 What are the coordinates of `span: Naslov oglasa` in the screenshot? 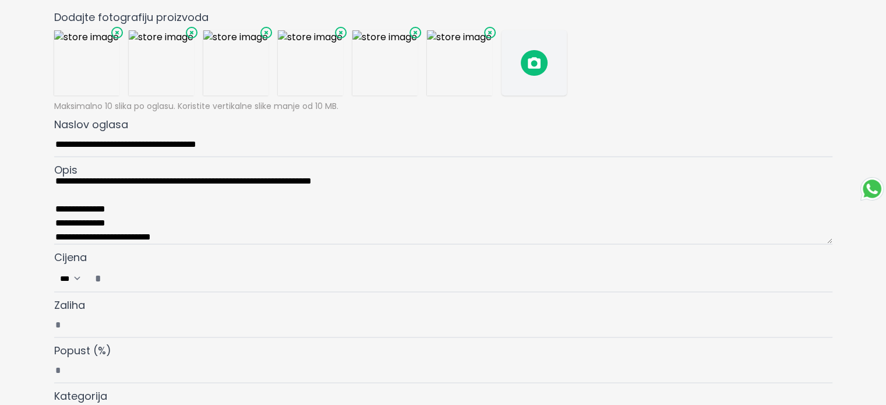 It's located at (91, 124).